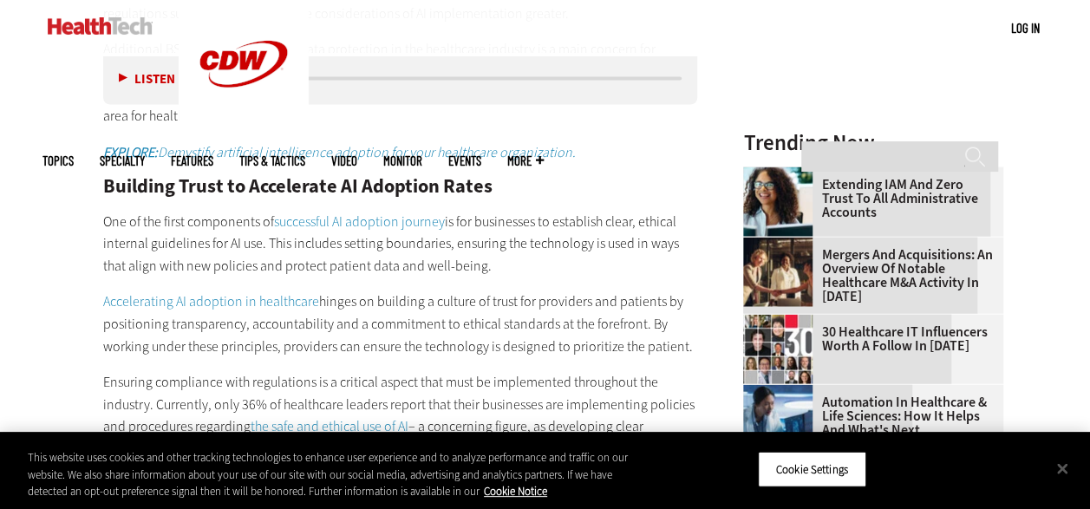 The height and width of the screenshot is (509, 1090). Describe the element at coordinates (401, 244) in the screenshot. I see `p: One of the first components of is for businesses to establish clear, ethical internal guidelines ...` at that location.